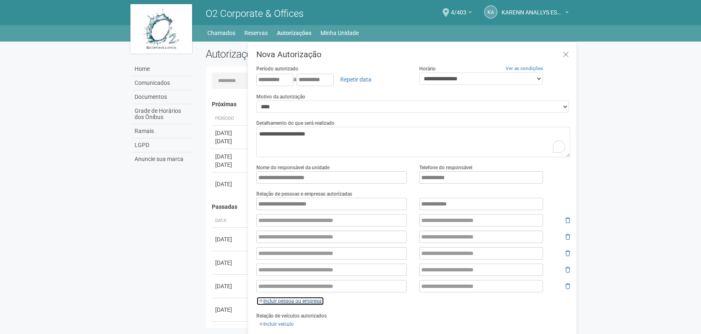  I want to click on a: Autorizações, so click(294, 33).